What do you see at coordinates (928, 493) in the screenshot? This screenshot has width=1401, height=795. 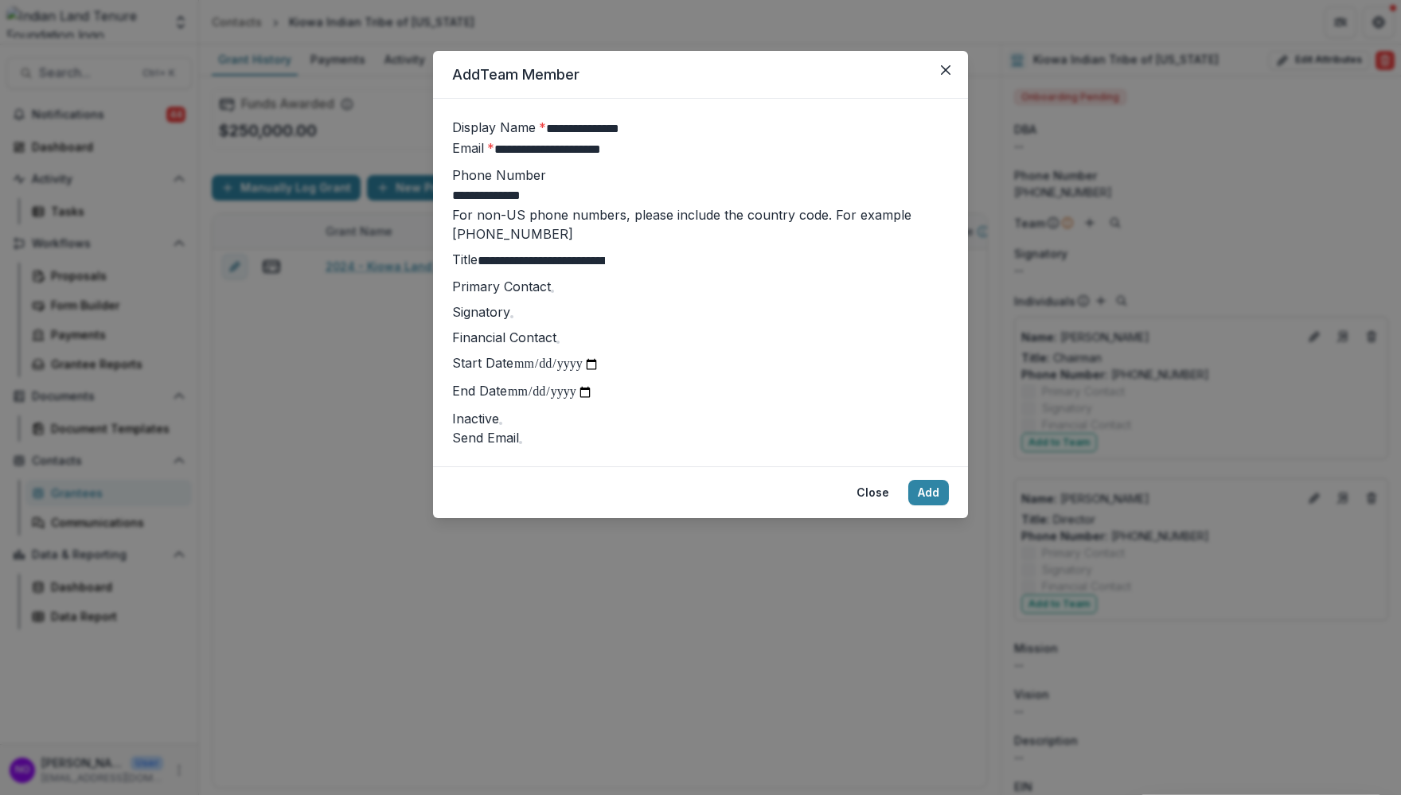 I see `button: Add` at bounding box center [928, 493].